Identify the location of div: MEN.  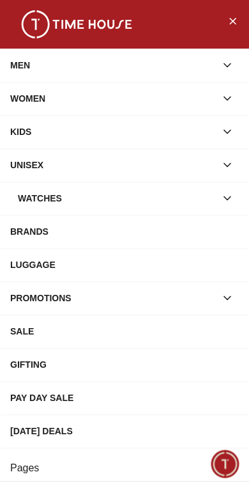
(113, 65).